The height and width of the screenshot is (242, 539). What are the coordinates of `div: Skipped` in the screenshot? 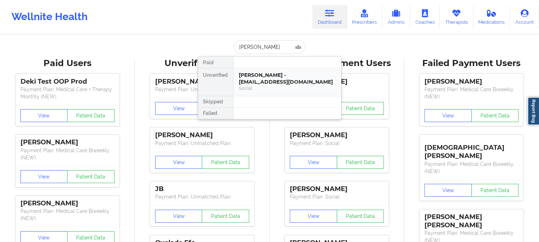 It's located at (216, 102).